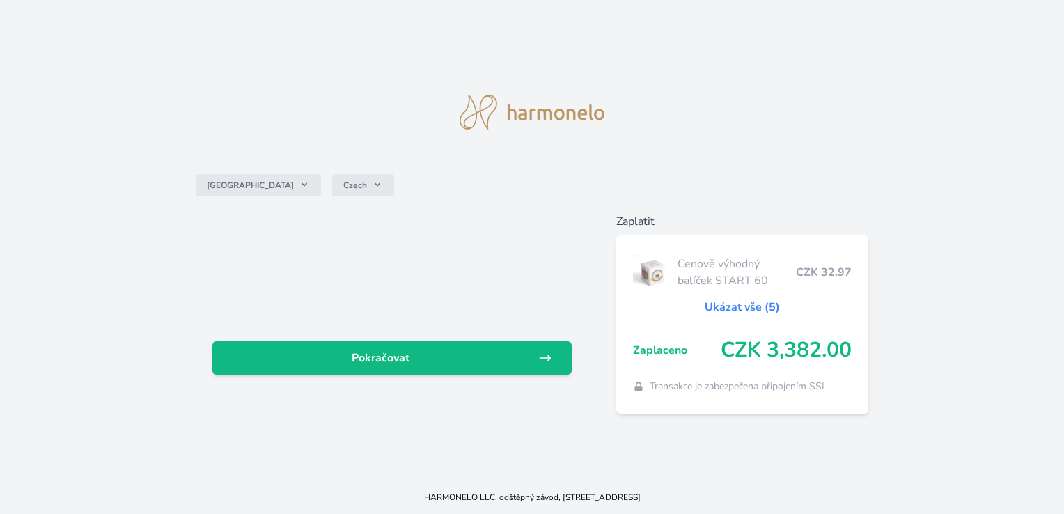 This screenshot has width=1064, height=514. Describe the element at coordinates (652, 272) in the screenshot. I see `img: start.jpg` at that location.